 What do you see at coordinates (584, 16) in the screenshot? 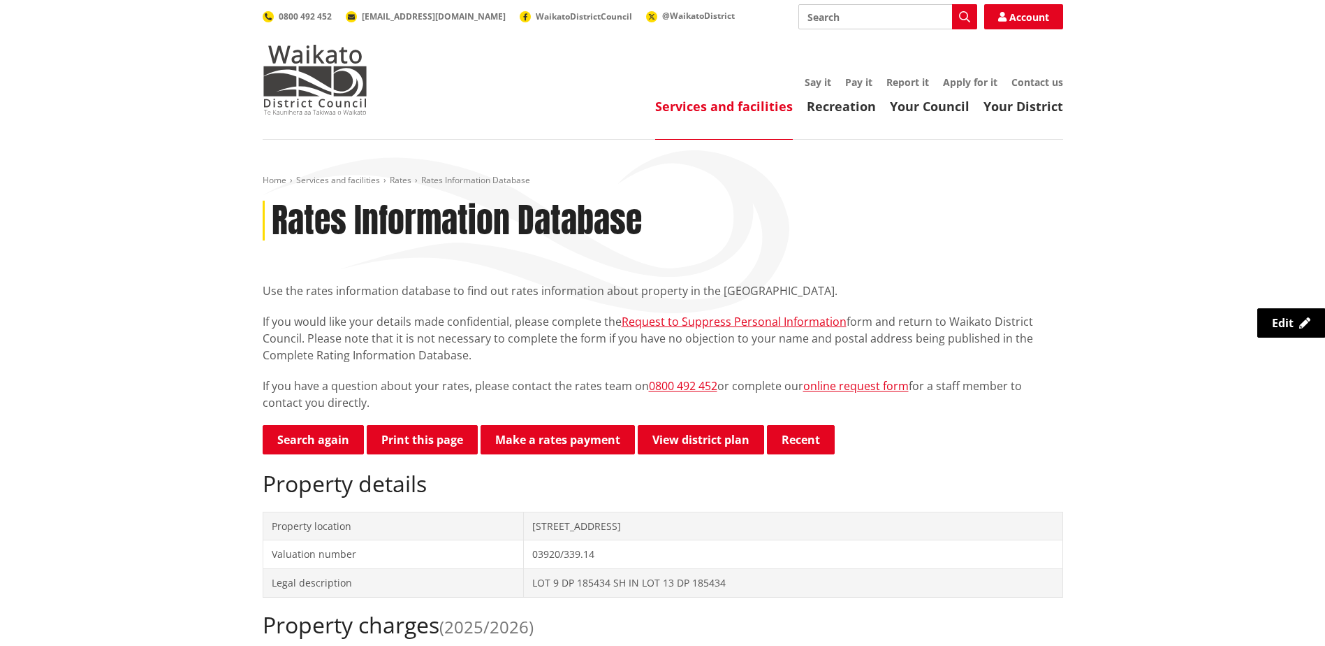
I see `span: WaikatoDistrictCouncil` at bounding box center [584, 16].